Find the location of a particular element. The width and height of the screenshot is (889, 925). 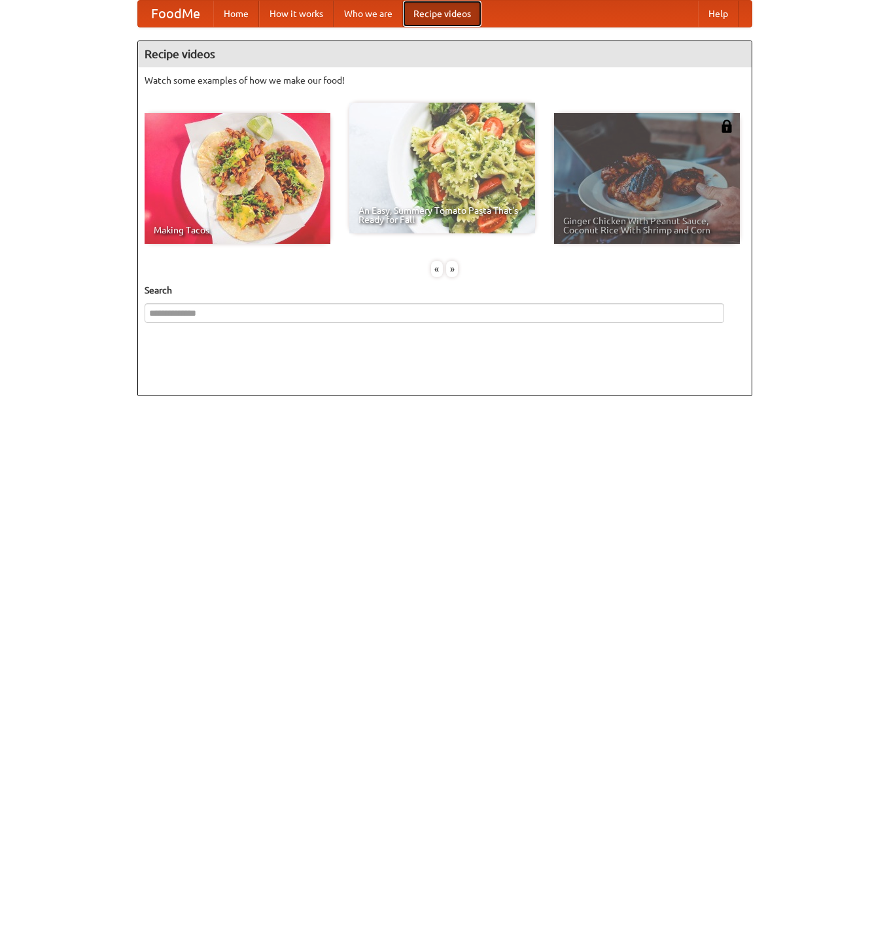

a: How it works is located at coordinates (296, 14).